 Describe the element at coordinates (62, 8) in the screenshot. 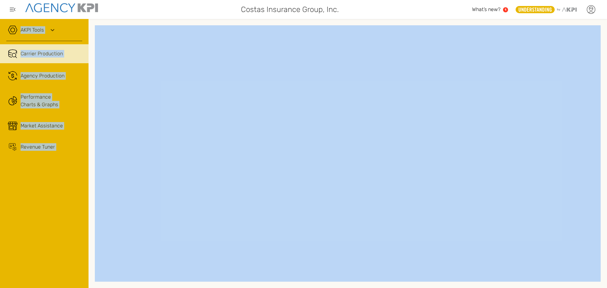

I see `img: agencykpi-logo-550x69-2d9e3fa8.png` at that location.